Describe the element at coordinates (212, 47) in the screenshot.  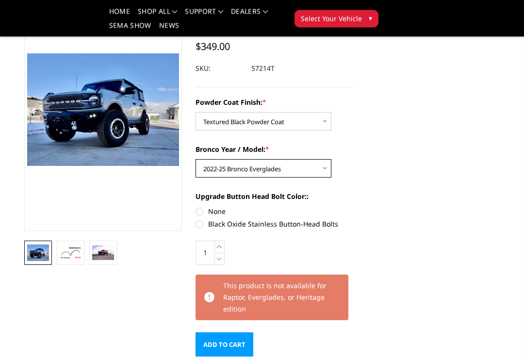
I see `span: $349.00` at that location.